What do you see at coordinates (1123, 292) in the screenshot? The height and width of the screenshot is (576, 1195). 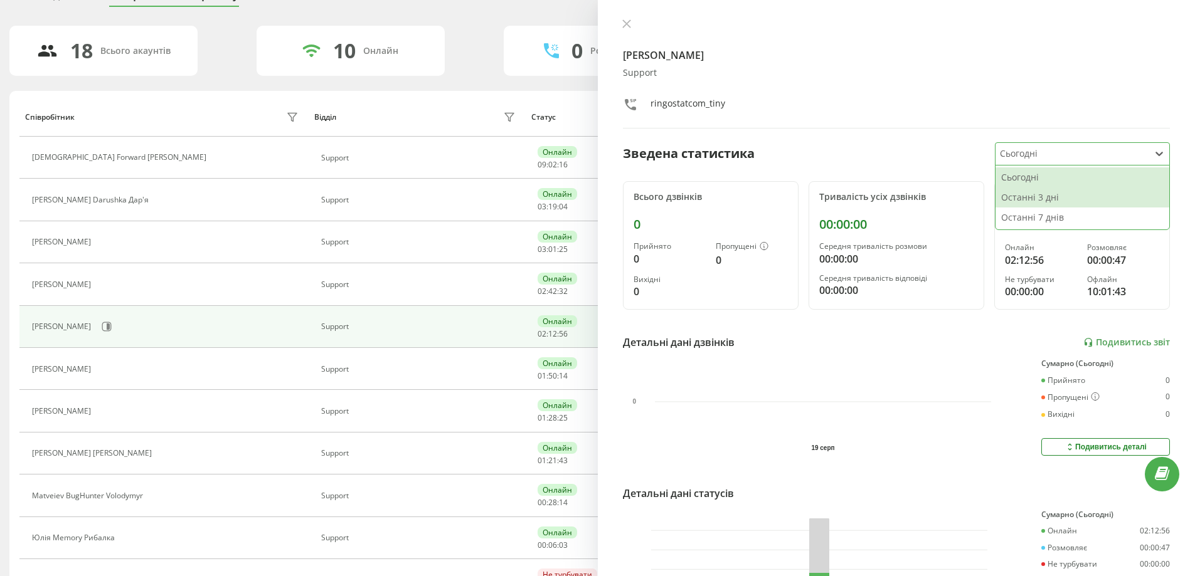 I see `div: 10:01:43` at bounding box center [1123, 292].